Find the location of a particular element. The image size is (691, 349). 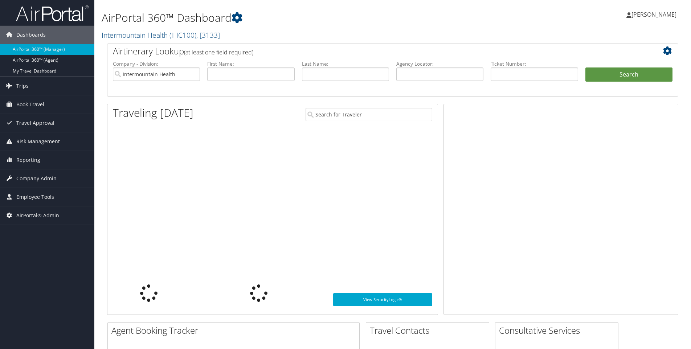

label: Ticket Number: is located at coordinates (534, 64).